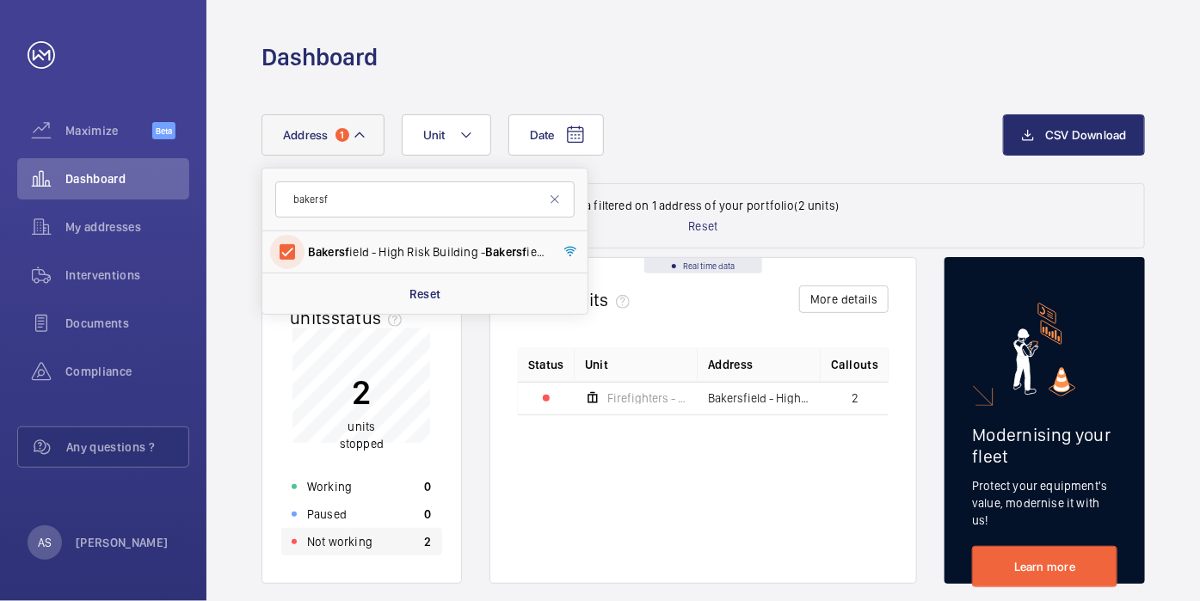 This screenshot has width=1200, height=601. Describe the element at coordinates (361, 436) in the screenshot. I see `p: units` at that location.